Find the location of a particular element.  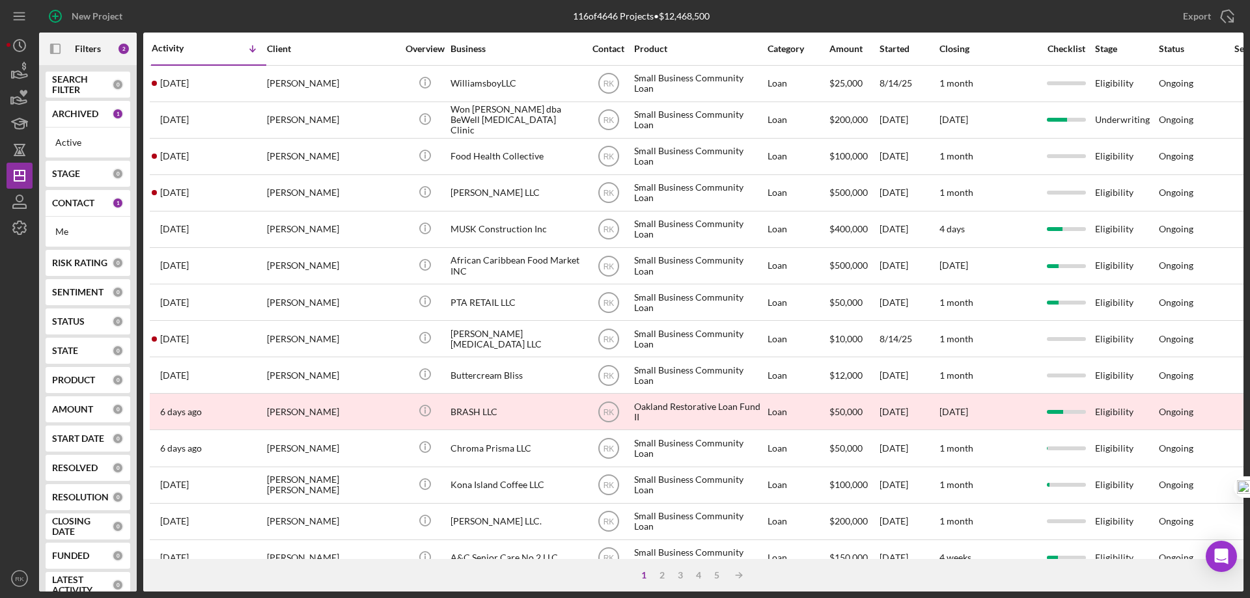

div: 4 is located at coordinates (699, 575).